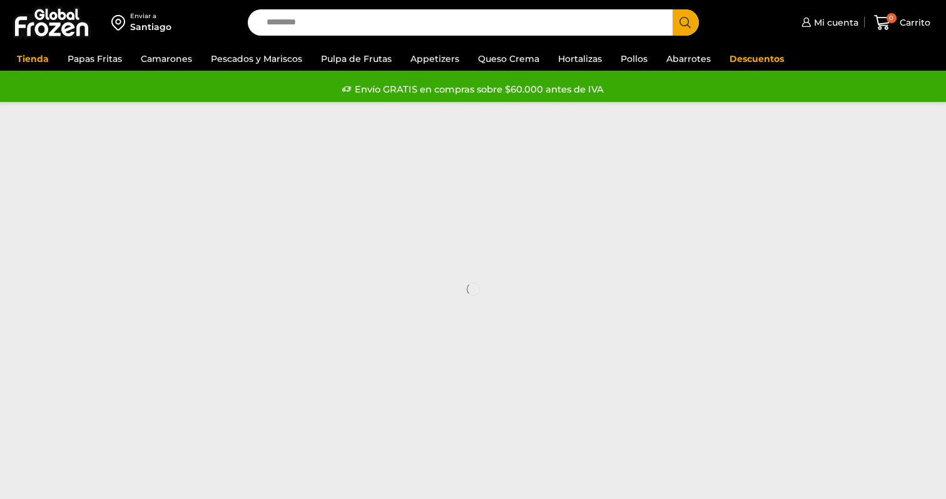 This screenshot has width=946, height=499. I want to click on a: Appetizers, so click(435, 59).